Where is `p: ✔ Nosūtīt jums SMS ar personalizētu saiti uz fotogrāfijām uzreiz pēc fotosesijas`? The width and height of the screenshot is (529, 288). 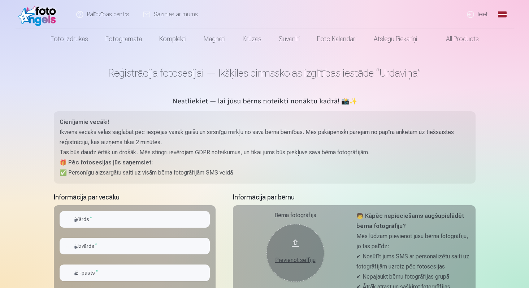 p: ✔ Nosūtīt jums SMS ar personalizētu saiti uz fotogrāfijām uzreiz pēc fotosesijas is located at coordinates (413, 262).